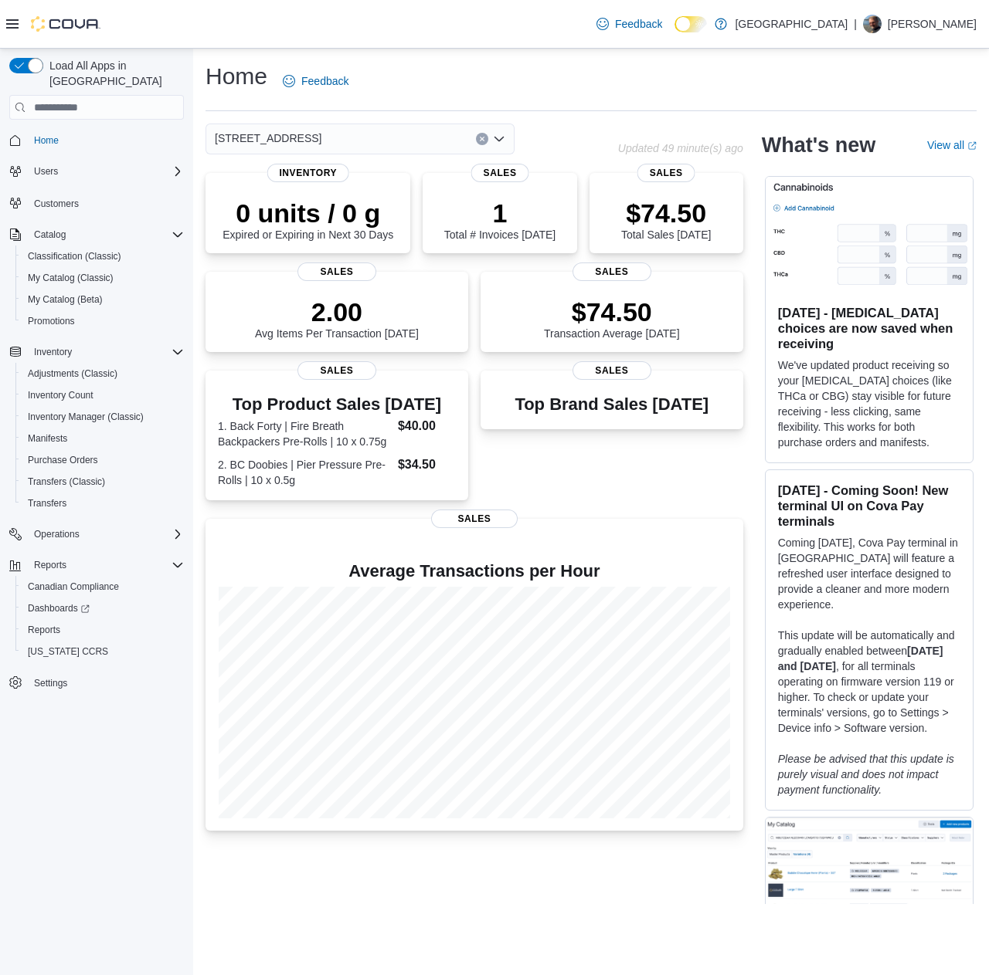  What do you see at coordinates (103, 395) in the screenshot?
I see `button: Inventory Count` at bounding box center [103, 395].